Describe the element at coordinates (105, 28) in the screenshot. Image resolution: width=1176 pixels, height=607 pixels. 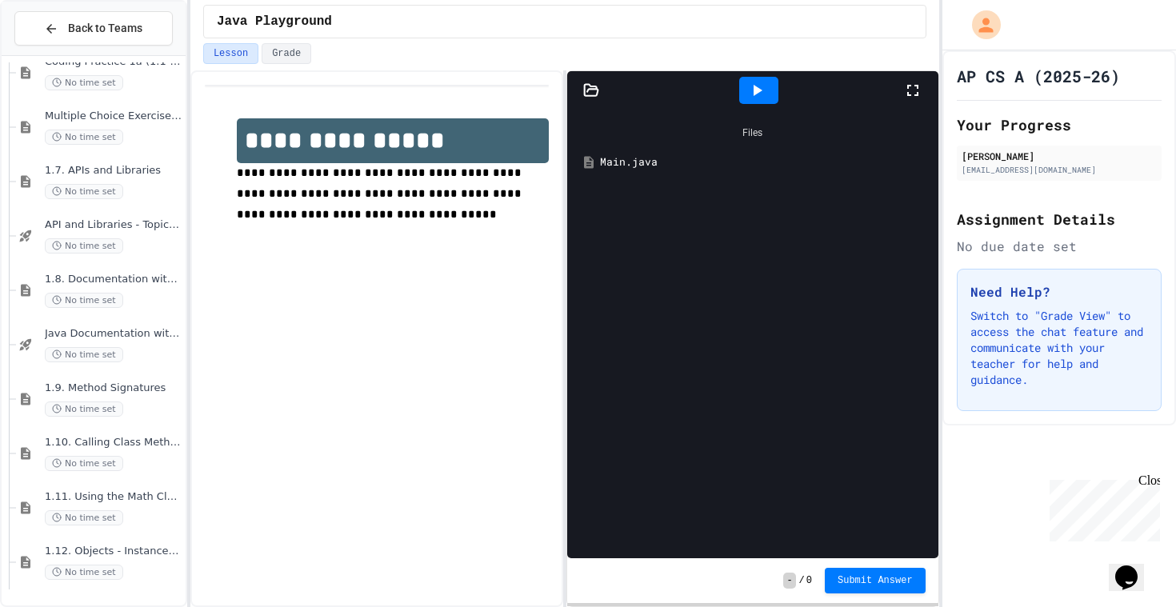
I see `span: Back to Teams` at that location.